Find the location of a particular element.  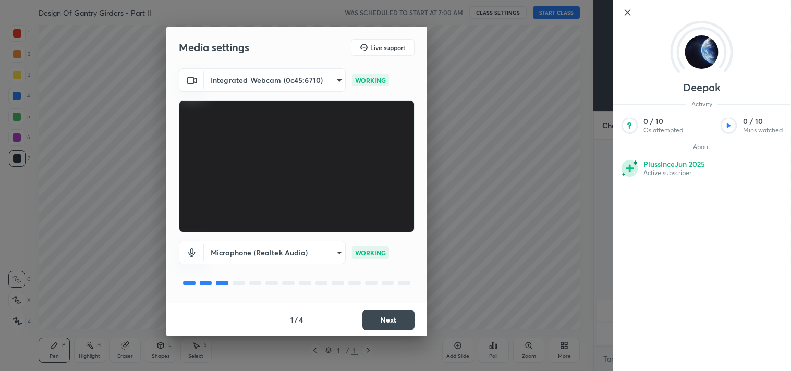

span: About is located at coordinates (701, 147).